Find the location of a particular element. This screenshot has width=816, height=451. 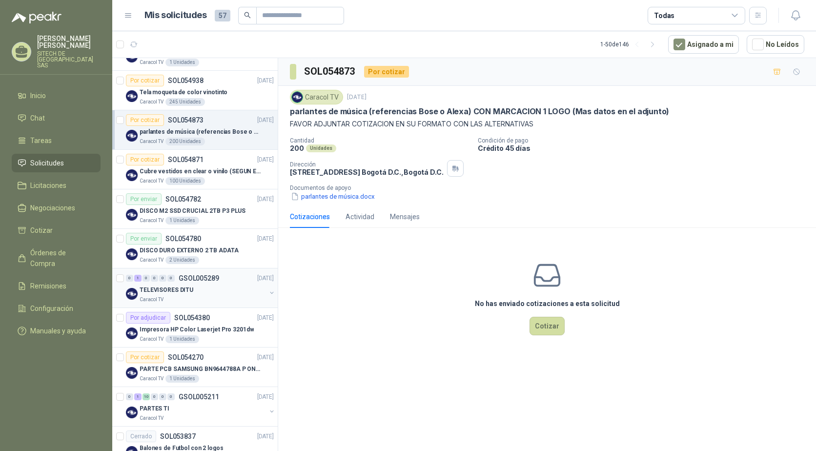

p: SOL053837 is located at coordinates (178, 436).